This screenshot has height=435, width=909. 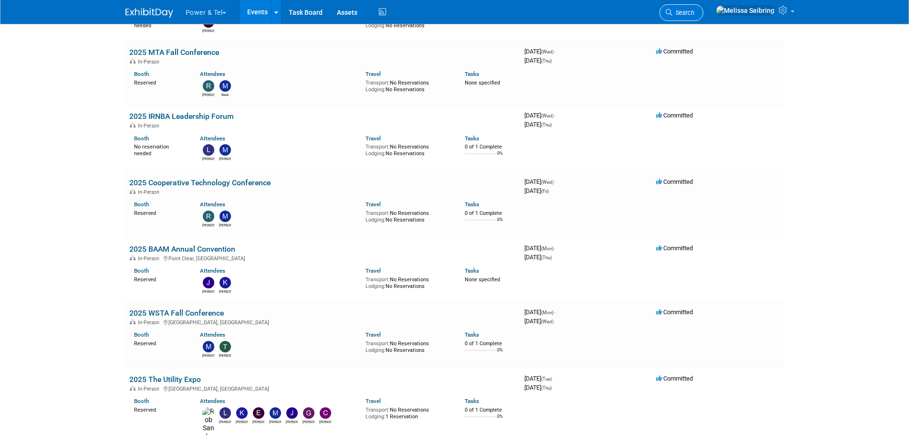 I want to click on div: Ron Rafalzik, so click(x=208, y=225).